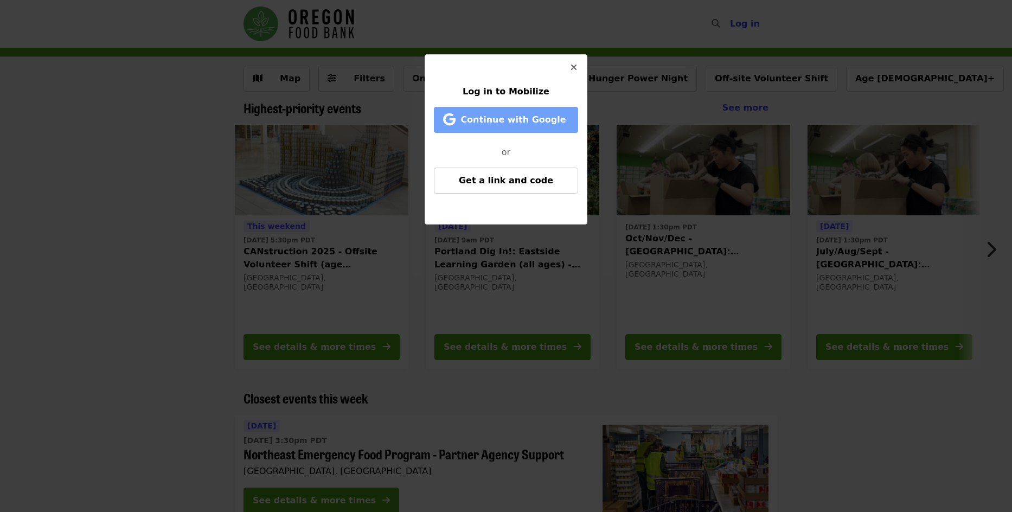 The image size is (1012, 512). Describe the element at coordinates (506, 181) in the screenshot. I see `button: Get a link and code` at that location.